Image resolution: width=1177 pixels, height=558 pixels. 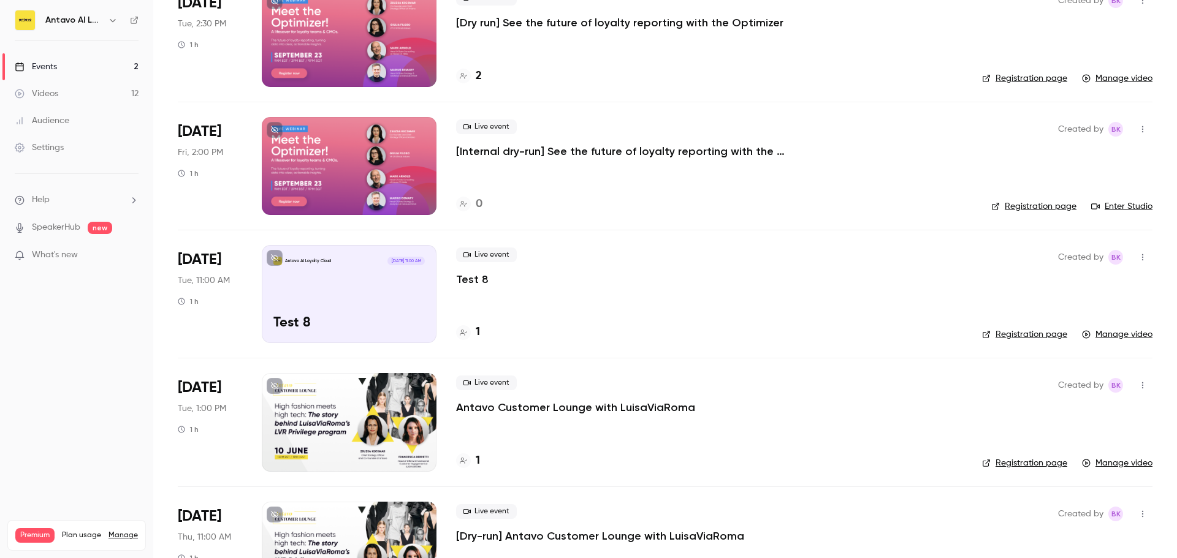 I want to click on a: 0, so click(x=469, y=204).